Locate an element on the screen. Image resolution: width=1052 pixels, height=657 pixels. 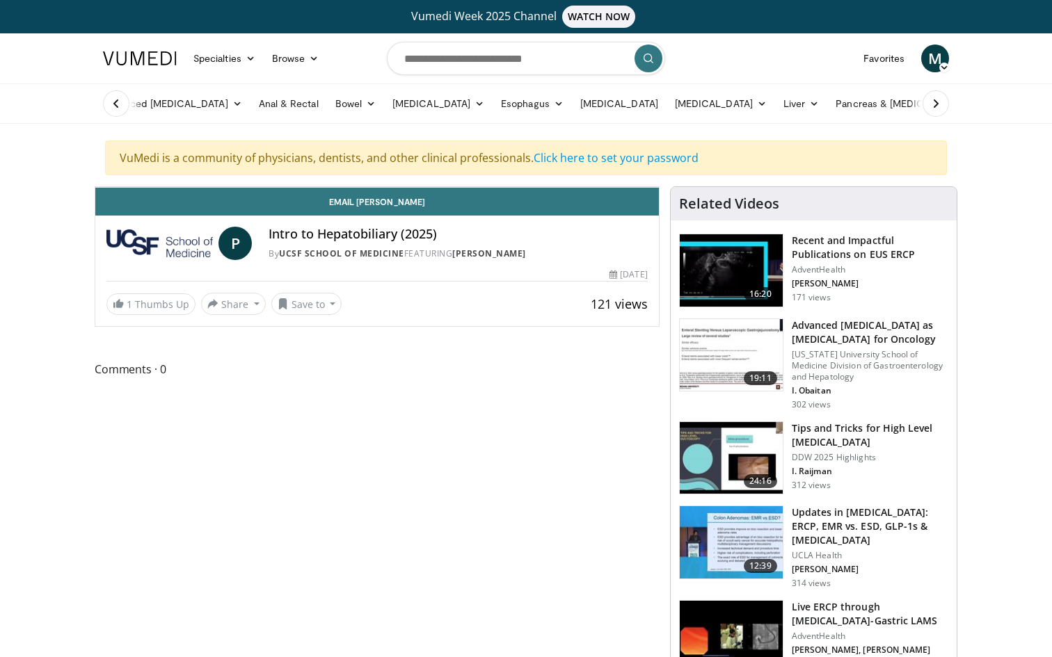
img: 6e5013f5-193f-4efc-aeb8-2fb0e87f9873.150x105_q85_crop-smart_upscale.jpg is located at coordinates (731, 543).